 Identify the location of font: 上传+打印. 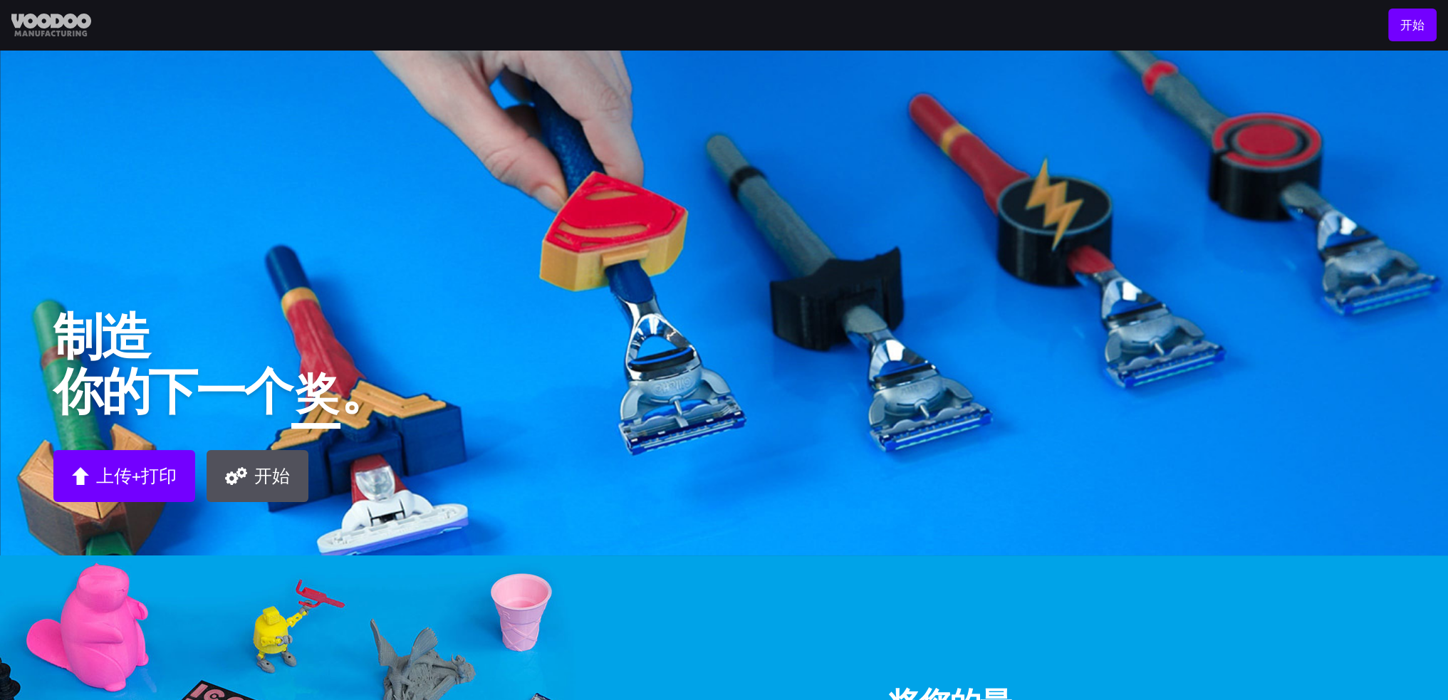
(136, 476).